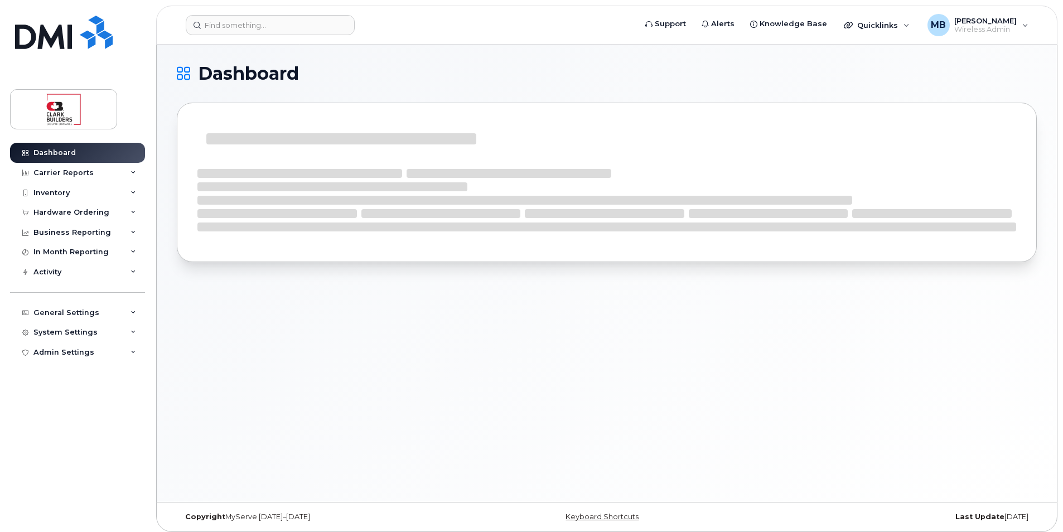 The image size is (1063, 532). I want to click on strong: Last Update, so click(980, 517).